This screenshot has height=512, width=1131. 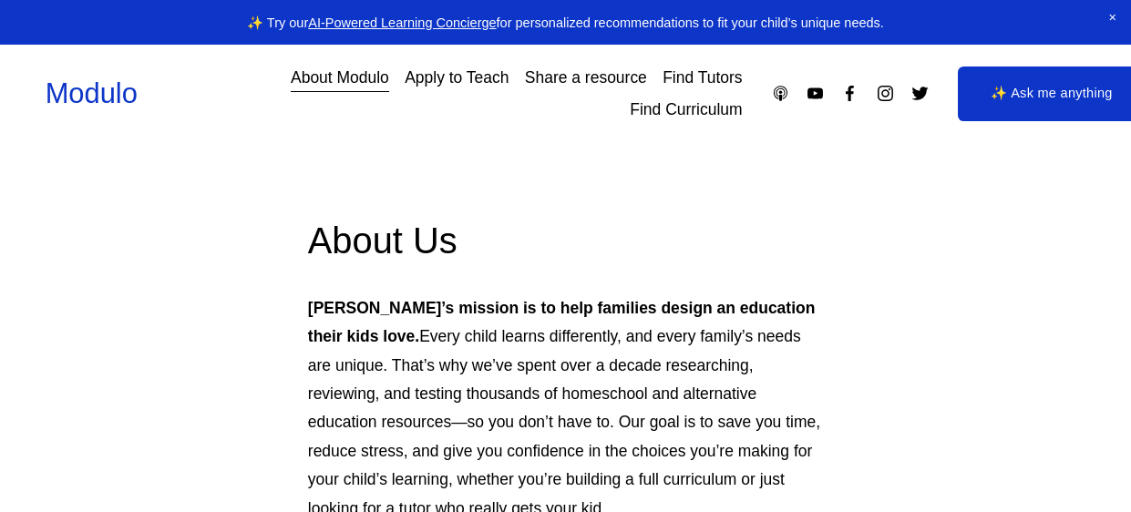 What do you see at coordinates (586, 77) in the screenshot?
I see `a: Share a resource` at bounding box center [586, 77].